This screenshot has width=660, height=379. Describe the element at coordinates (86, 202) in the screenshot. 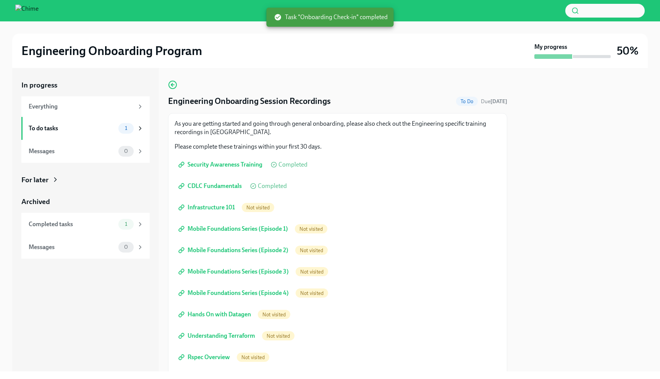

I see `div: Archived` at that location.